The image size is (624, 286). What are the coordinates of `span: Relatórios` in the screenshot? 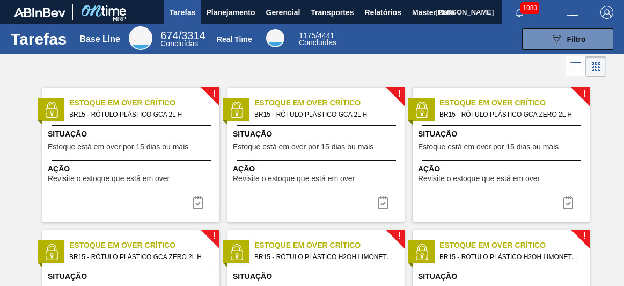 It's located at (383, 12).